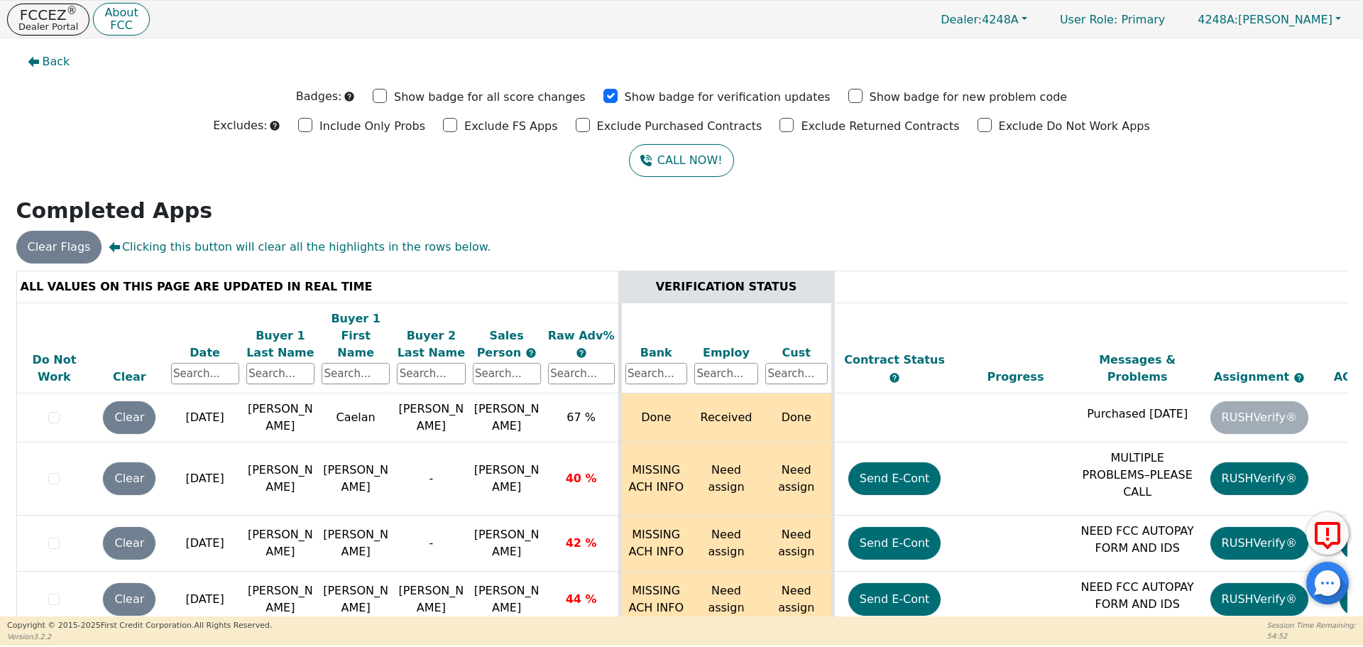 The width and height of the screenshot is (1363, 647). Describe the element at coordinates (581, 598) in the screenshot. I see `span: 44 %` at that location.